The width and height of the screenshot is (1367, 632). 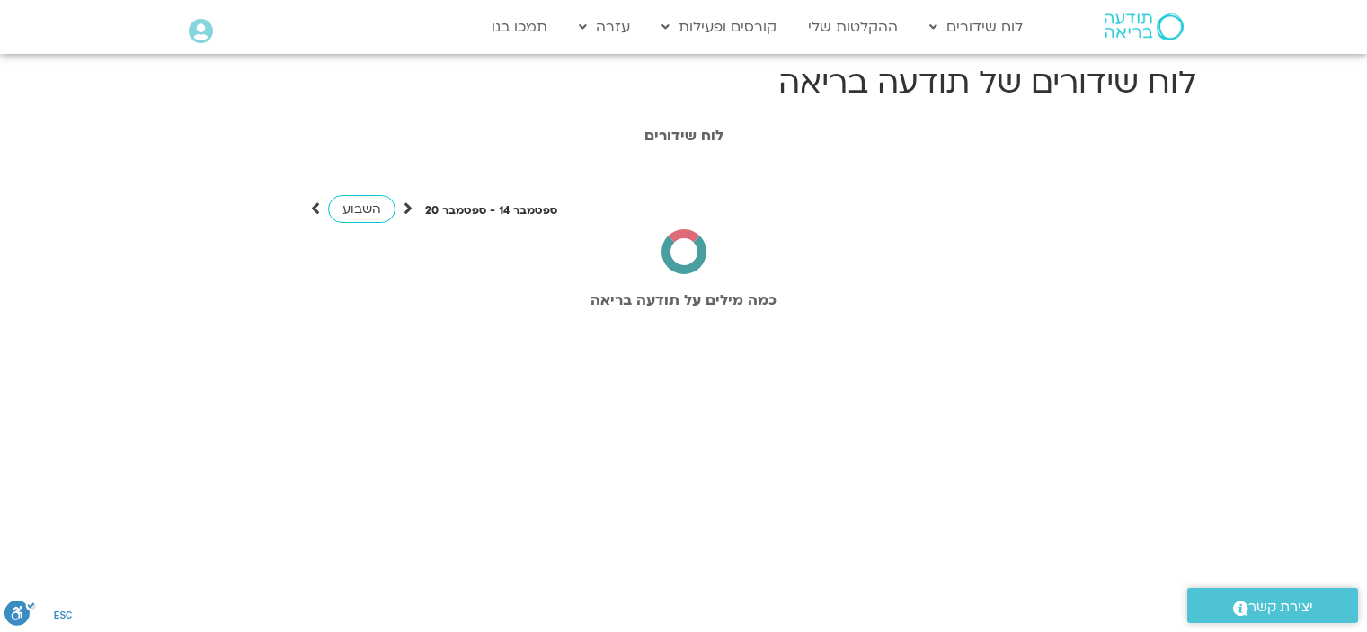 What do you see at coordinates (604, 27) in the screenshot?
I see `a: עזרה` at bounding box center [604, 27].